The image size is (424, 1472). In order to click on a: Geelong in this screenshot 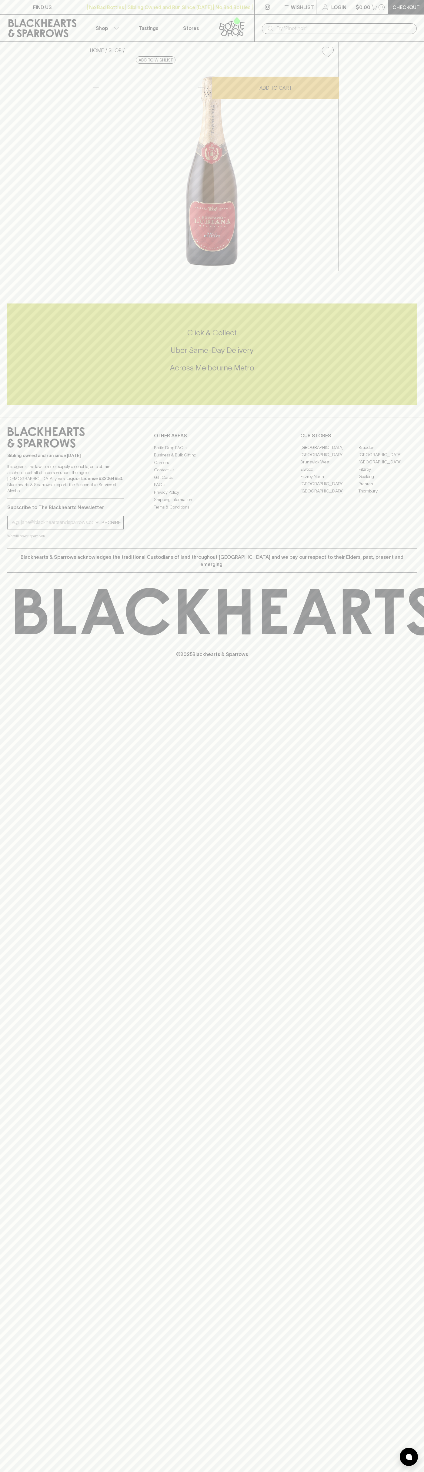, I will do `click(387, 477)`.